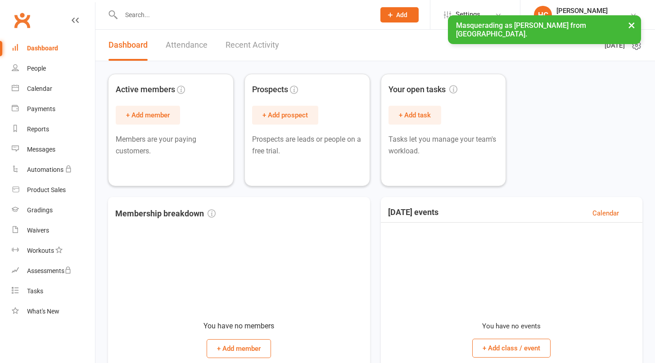 The image size is (655, 363). I want to click on p: Prospects are leads or people on a free trial., so click(307, 145).